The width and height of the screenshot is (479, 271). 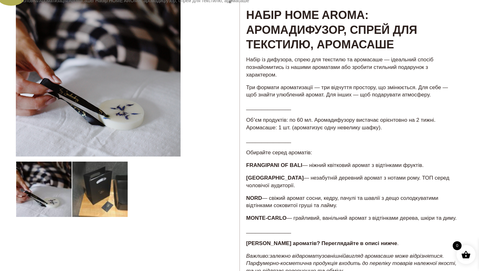 What do you see at coordinates (334, 256) in the screenshot?
I see `em: зовнішній` at bounding box center [334, 256].